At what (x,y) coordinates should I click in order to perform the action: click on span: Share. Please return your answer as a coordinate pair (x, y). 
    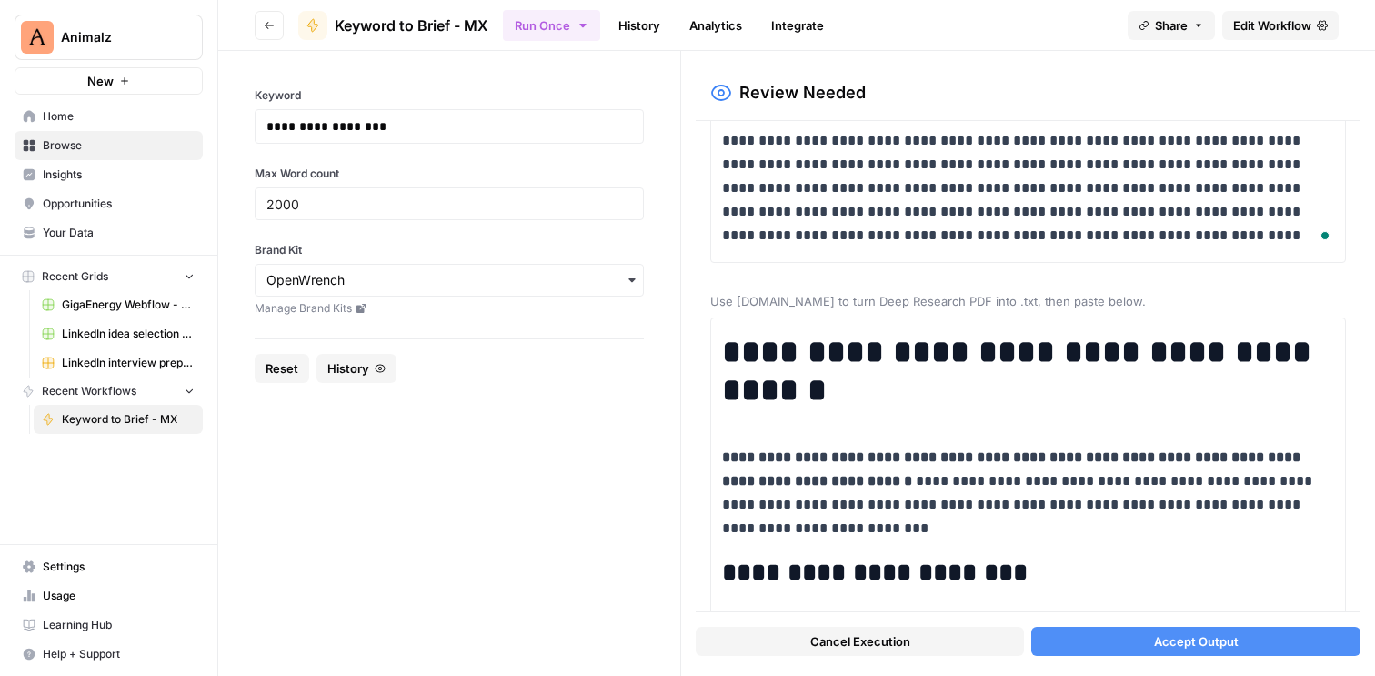
    Looking at the image, I should click on (1172, 25).